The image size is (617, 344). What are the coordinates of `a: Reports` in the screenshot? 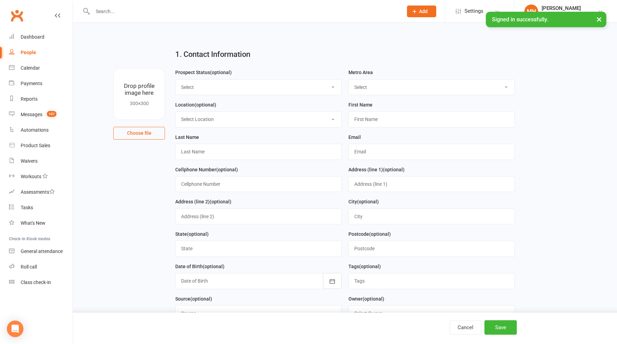 It's located at (41, 99).